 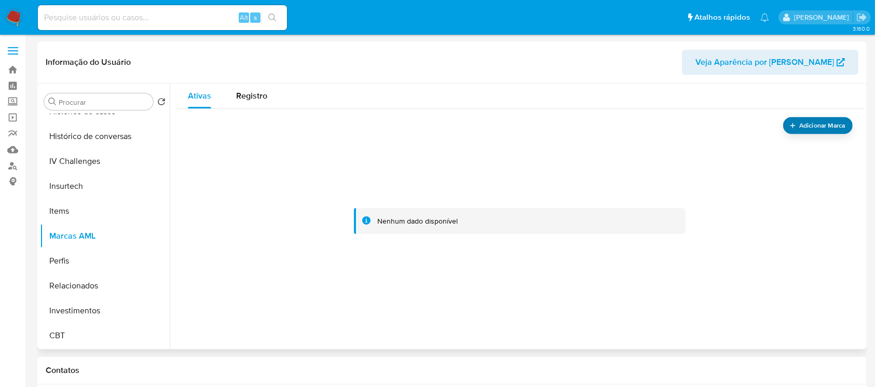 I want to click on button: Insurtech, so click(x=105, y=186).